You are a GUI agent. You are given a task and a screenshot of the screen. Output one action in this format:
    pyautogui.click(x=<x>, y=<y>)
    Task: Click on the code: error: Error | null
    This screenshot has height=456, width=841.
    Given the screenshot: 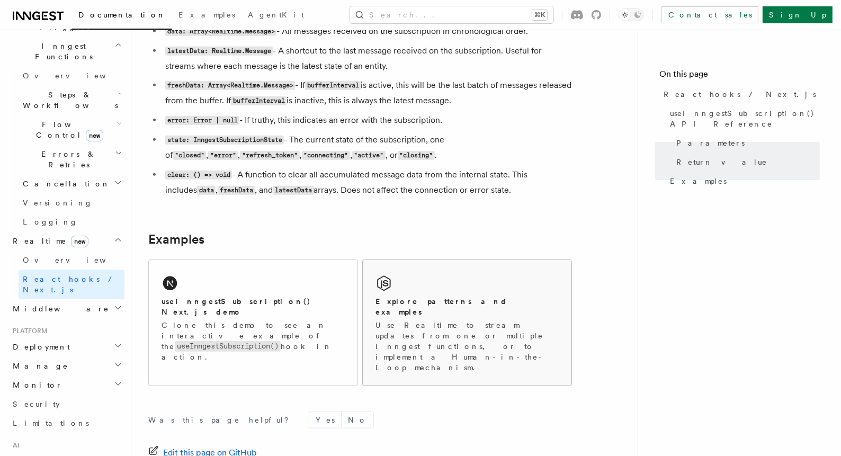 What is the action you would take?
    pyautogui.click(x=202, y=120)
    